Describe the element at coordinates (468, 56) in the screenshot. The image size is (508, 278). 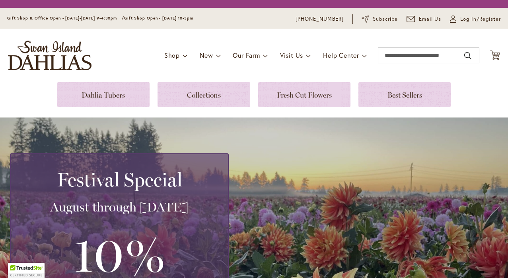
I see `button: Search` at that location.